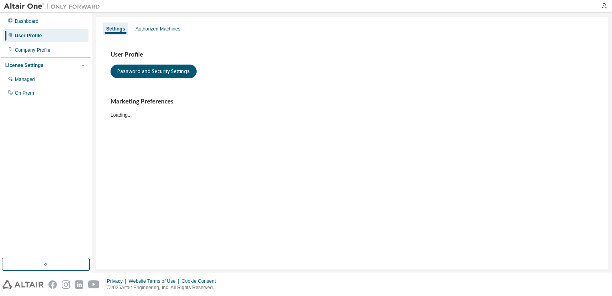  I want to click on p: © 2025 Altair Engineering, Inc. All Rights Reserved., so click(164, 287).